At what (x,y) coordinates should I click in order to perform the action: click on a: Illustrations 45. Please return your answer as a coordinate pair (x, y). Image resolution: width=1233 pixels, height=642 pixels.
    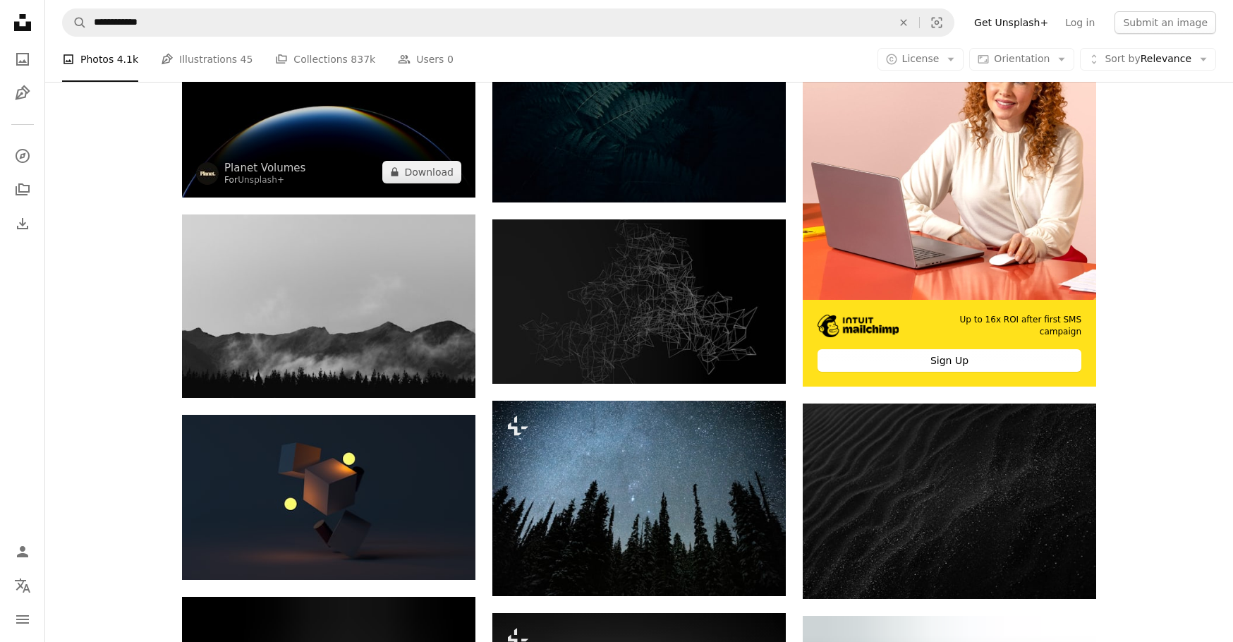
    Looking at the image, I should click on (207, 59).